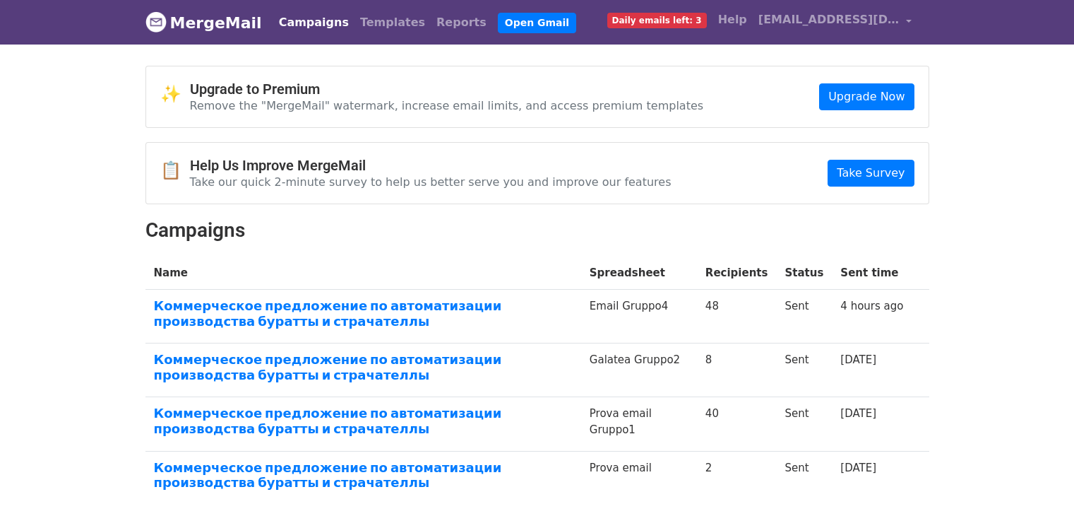  What do you see at coordinates (363, 273) in the screenshot?
I see `th: Name` at bounding box center [363, 273].